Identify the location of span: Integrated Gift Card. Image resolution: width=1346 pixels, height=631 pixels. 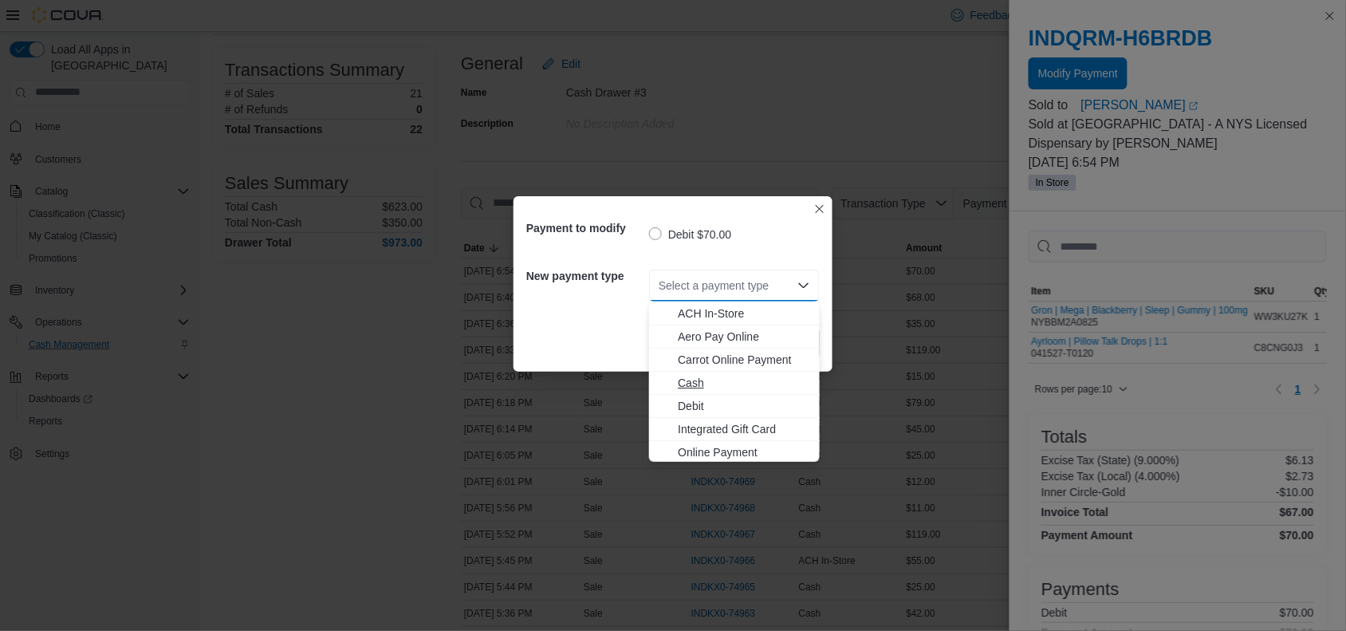
(744, 429).